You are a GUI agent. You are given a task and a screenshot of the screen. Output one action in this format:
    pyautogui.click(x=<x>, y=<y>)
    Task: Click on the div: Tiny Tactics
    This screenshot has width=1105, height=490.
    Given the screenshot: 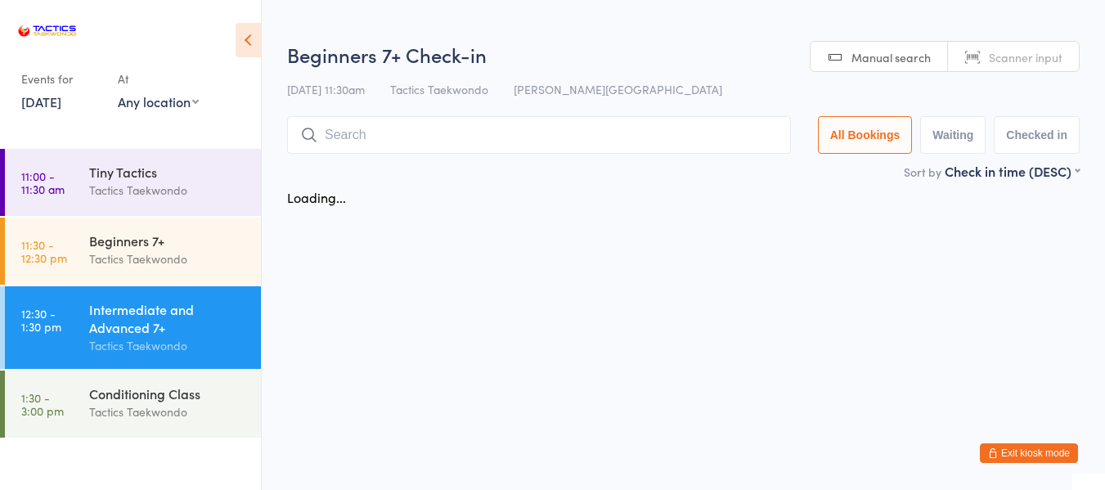 What is the action you would take?
    pyautogui.click(x=168, y=172)
    